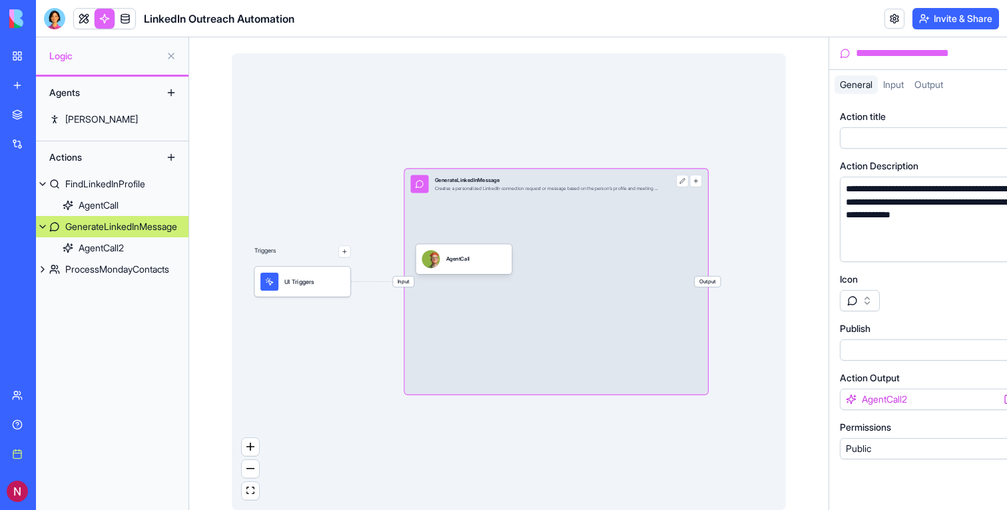 The height and width of the screenshot is (510, 1007). What do you see at coordinates (870, 378) in the screenshot?
I see `label: Action Output` at bounding box center [870, 378].